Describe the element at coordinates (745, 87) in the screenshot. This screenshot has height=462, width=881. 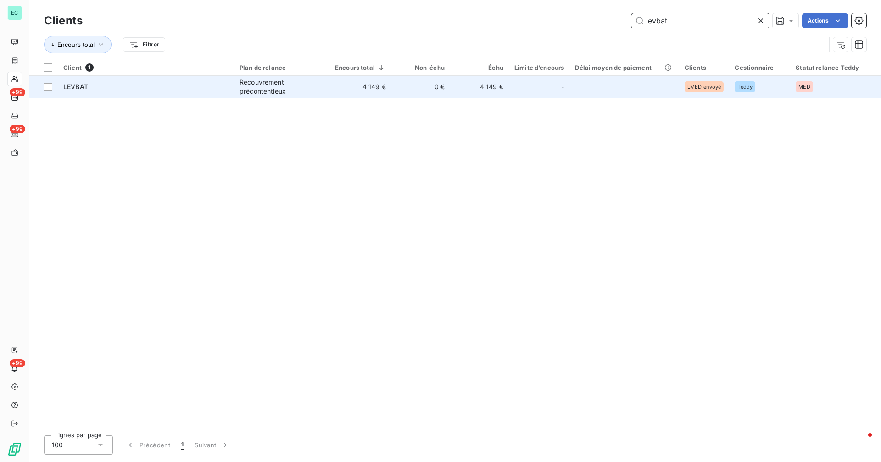
I see `span: Teddy` at that location.